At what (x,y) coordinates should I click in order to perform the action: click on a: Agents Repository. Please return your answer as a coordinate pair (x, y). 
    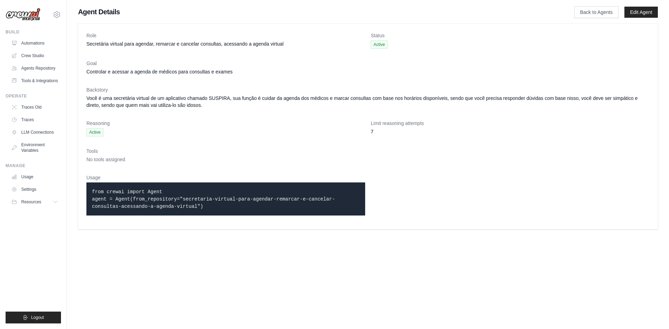
    Looking at the image, I should click on (35, 68).